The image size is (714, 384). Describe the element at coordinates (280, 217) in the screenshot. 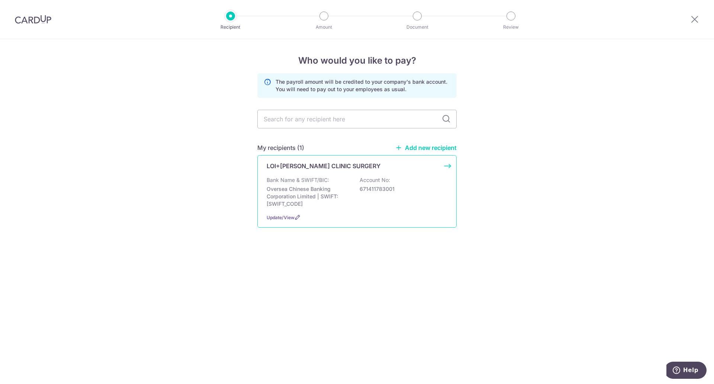

I see `span: Update/View` at that location.